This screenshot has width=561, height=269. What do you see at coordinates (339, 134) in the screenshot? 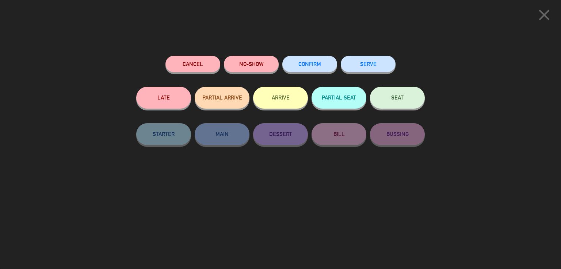
I see `button: BILL` at bounding box center [339, 134].